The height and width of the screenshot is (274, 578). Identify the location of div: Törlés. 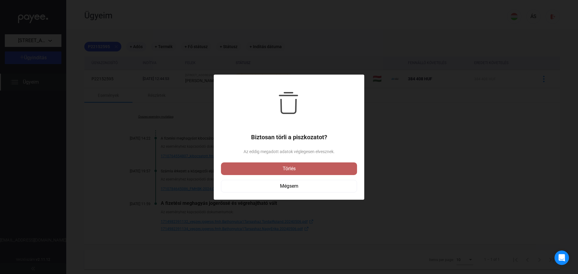
(289, 169).